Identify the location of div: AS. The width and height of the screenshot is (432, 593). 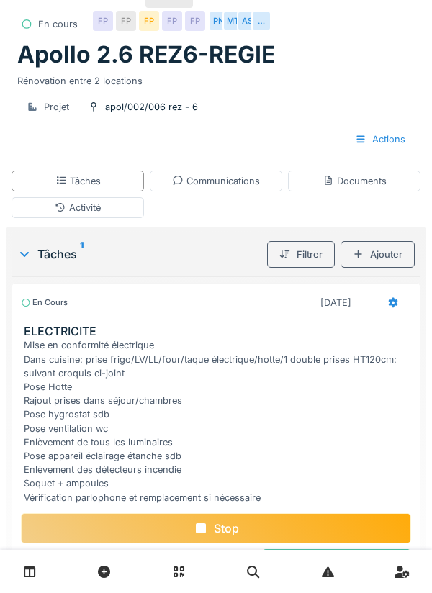
(247, 21).